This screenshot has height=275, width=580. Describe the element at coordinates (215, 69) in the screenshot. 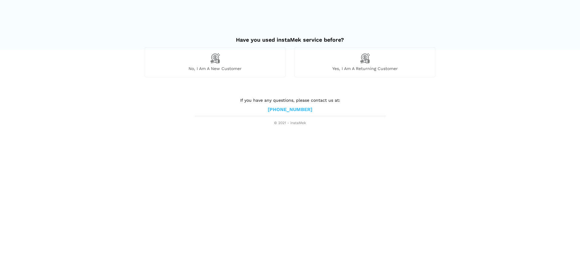

I see `span: No, I am a new customer` at that location.